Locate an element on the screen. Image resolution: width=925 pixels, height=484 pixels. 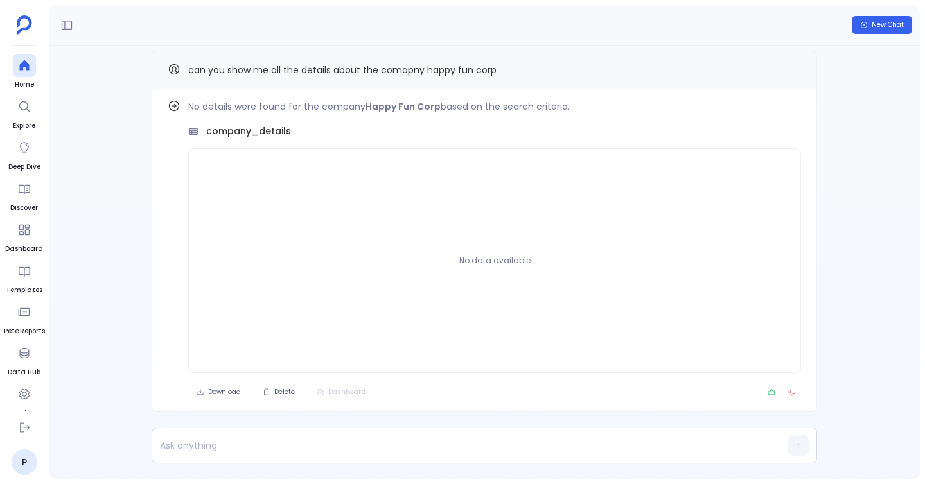
span: Delete is located at coordinates (285, 392).